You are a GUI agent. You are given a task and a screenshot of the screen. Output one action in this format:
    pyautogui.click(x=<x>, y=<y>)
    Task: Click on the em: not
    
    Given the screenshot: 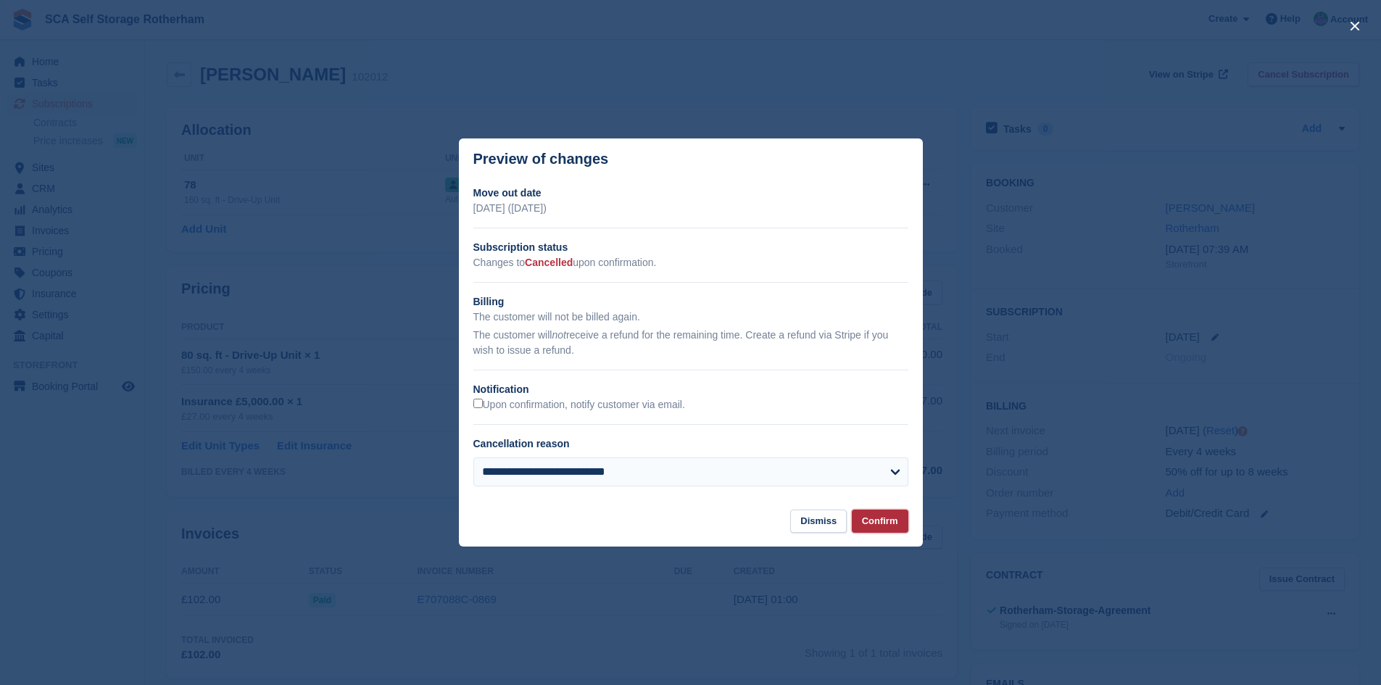 What is the action you would take?
    pyautogui.click(x=558, y=335)
    